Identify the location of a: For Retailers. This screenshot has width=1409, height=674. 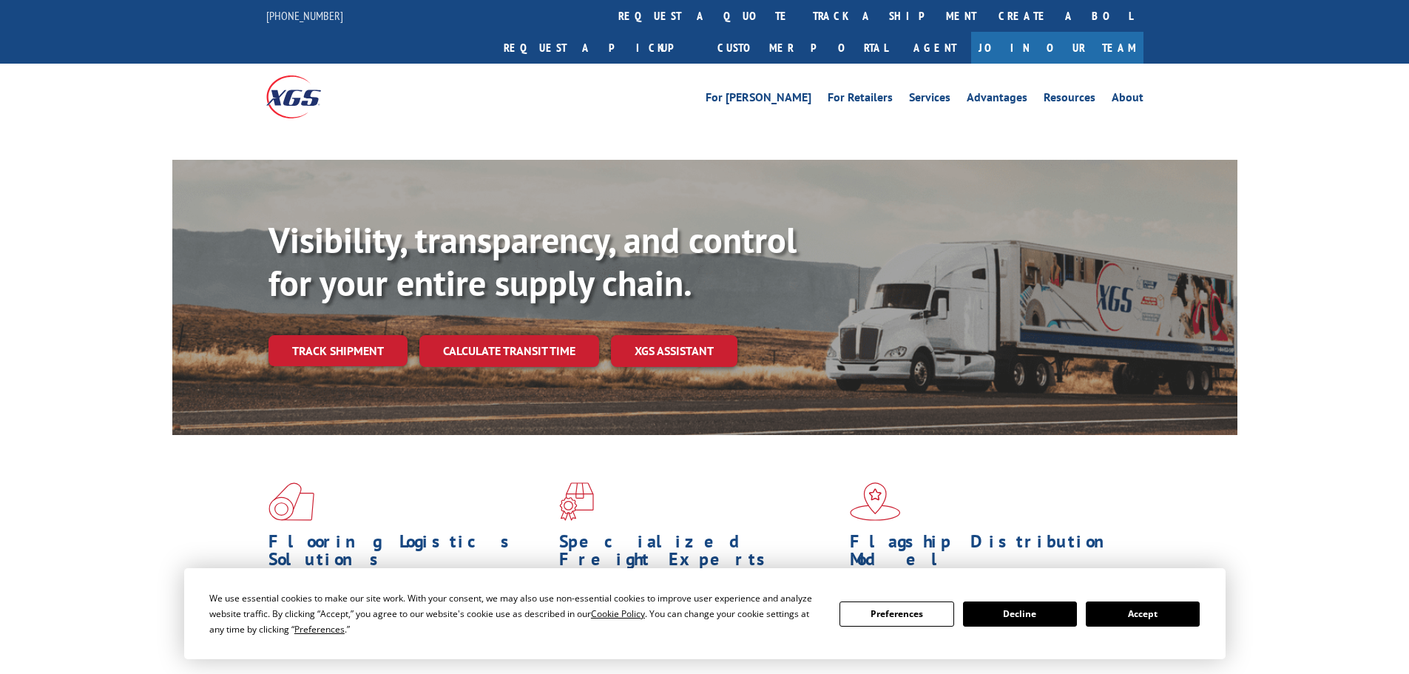
(860, 100).